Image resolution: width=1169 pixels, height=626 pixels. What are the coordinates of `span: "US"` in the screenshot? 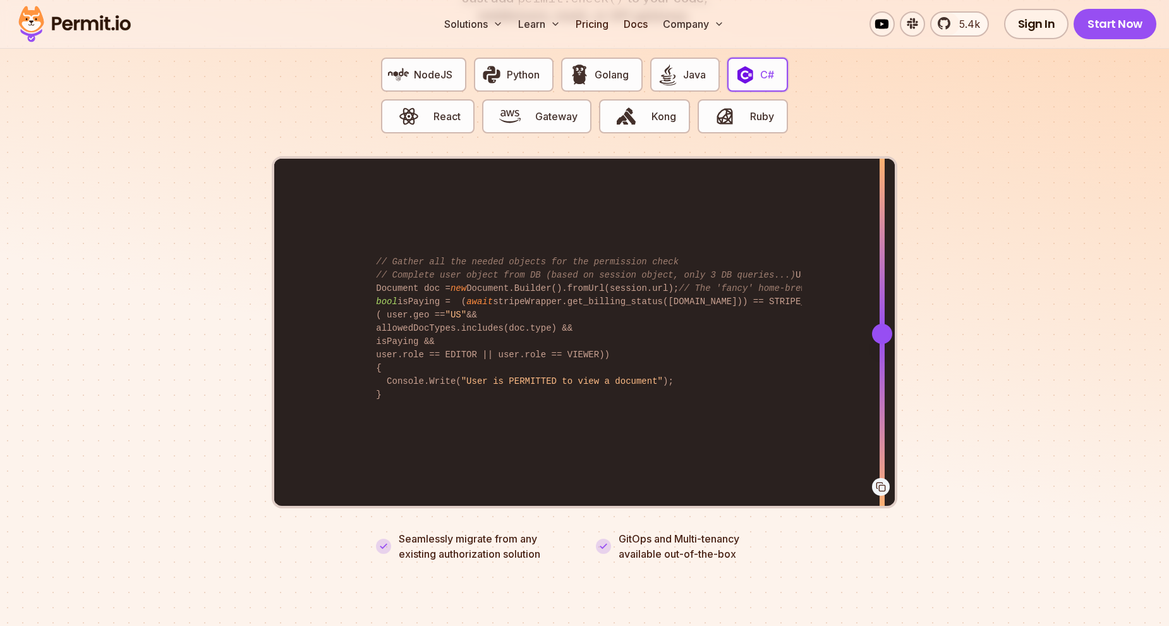 It's located at (456, 315).